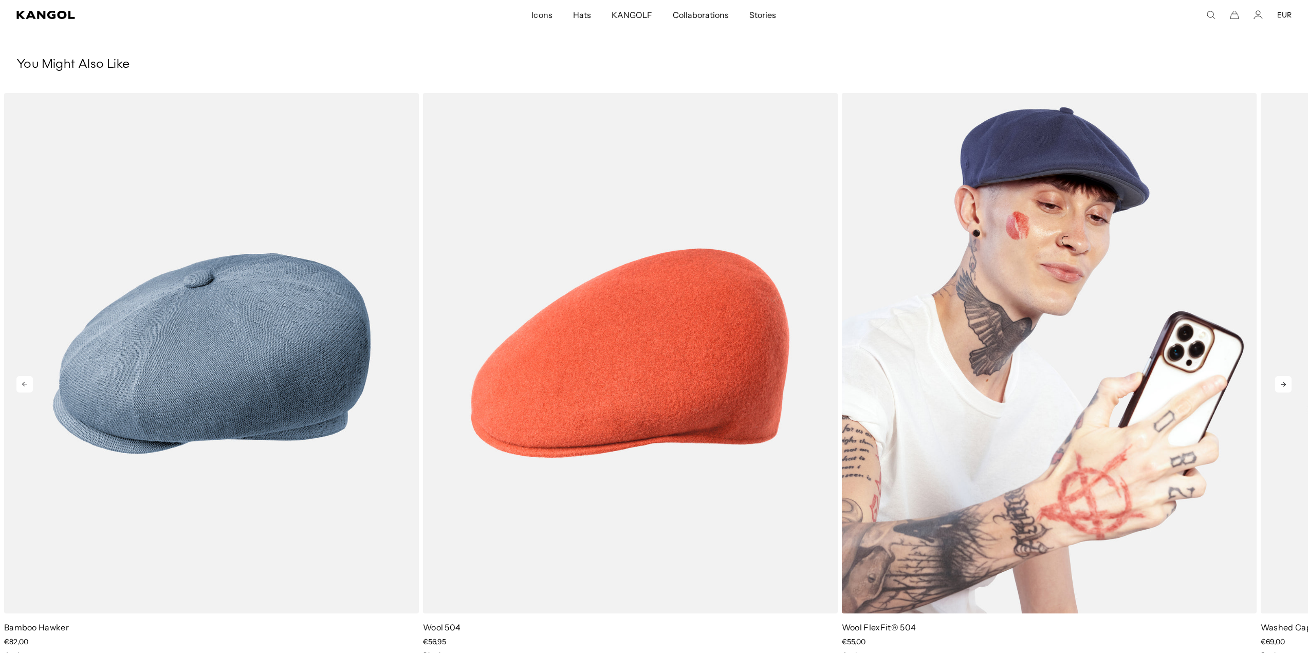  Describe the element at coordinates (442, 627) in the screenshot. I see `a: Wool 504` at that location.